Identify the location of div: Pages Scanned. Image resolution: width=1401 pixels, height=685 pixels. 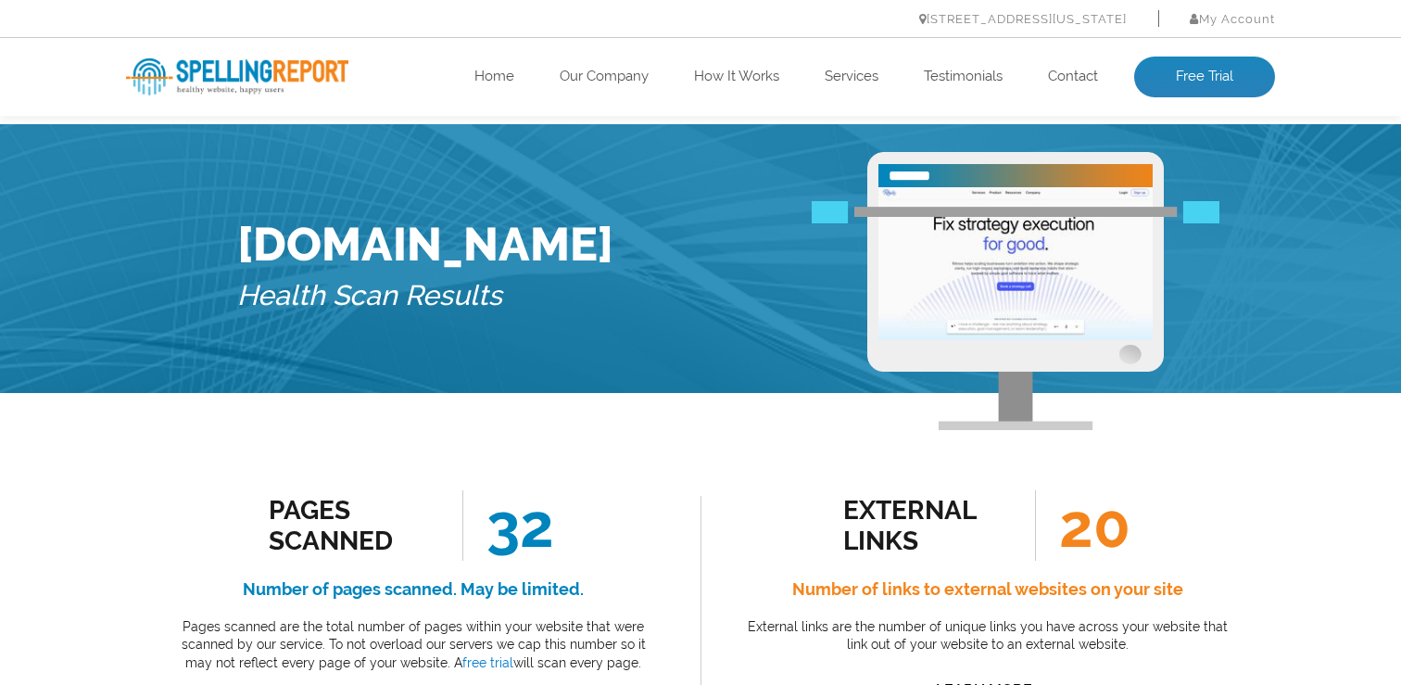
(352, 525).